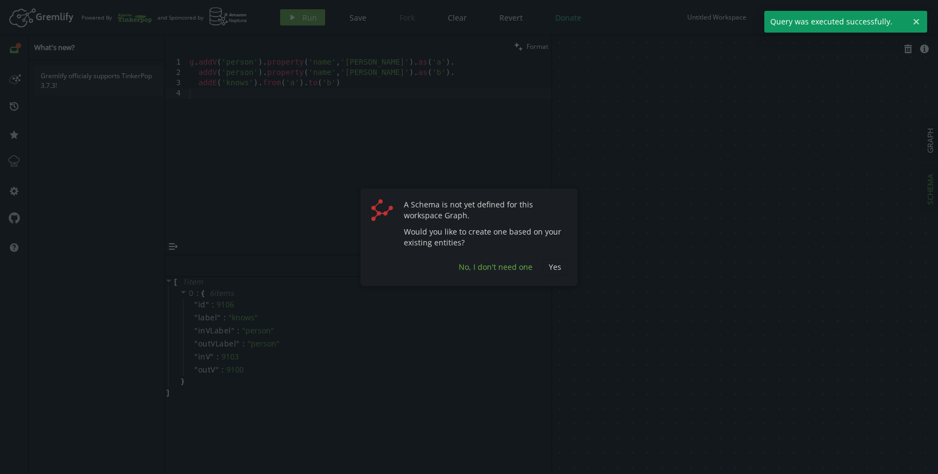  Describe the element at coordinates (496, 267) in the screenshot. I see `span: No, I don't need one` at that location.